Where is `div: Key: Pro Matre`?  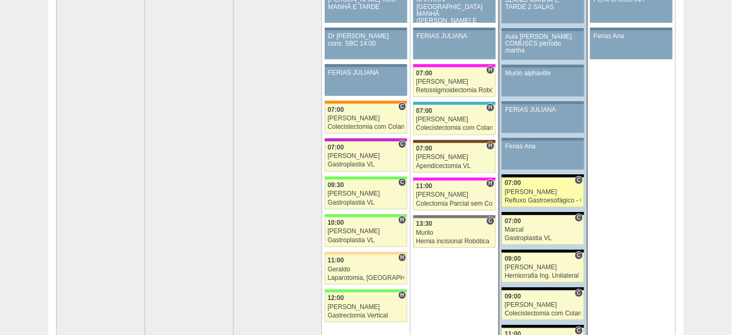 div: Key: Pro Matre is located at coordinates (455, 66).